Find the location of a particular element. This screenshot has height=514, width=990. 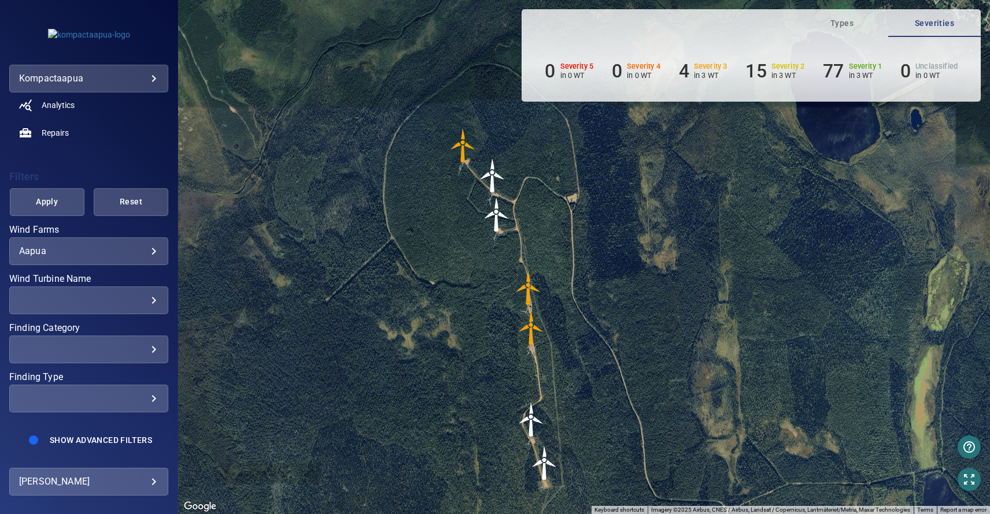

gmp-advanced-marker: T21771 is located at coordinates (528, 288).